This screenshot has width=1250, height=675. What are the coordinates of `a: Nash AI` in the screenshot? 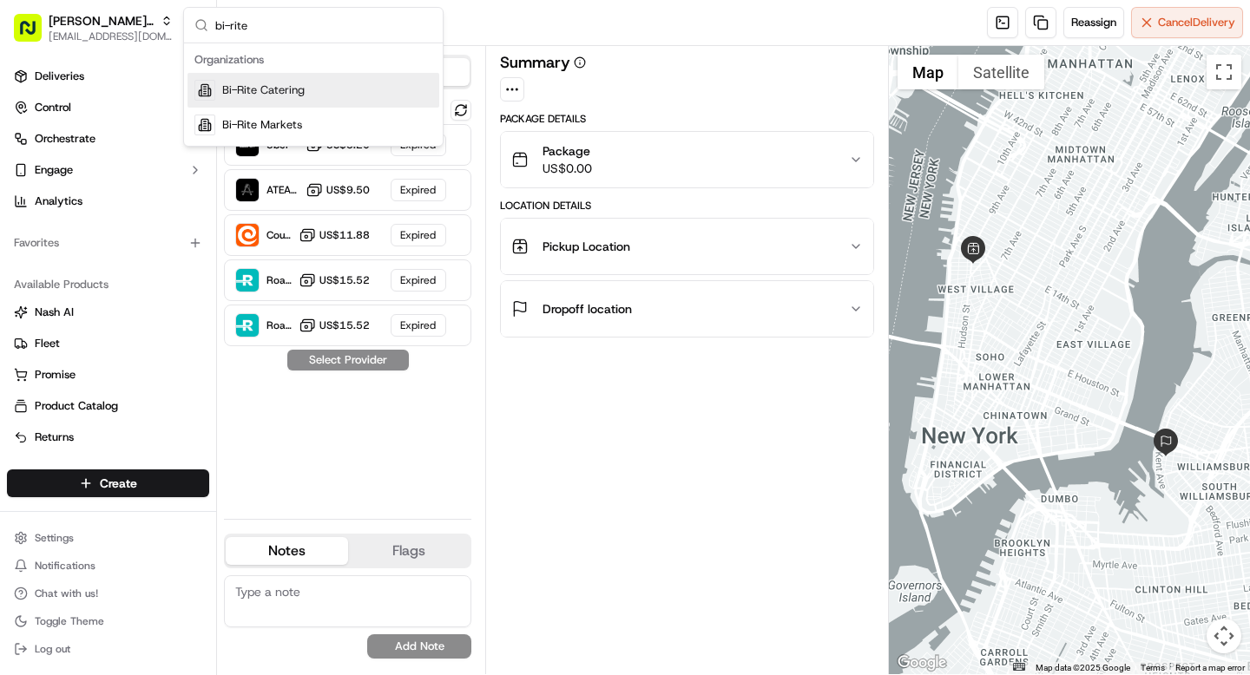 It's located at (108, 313).